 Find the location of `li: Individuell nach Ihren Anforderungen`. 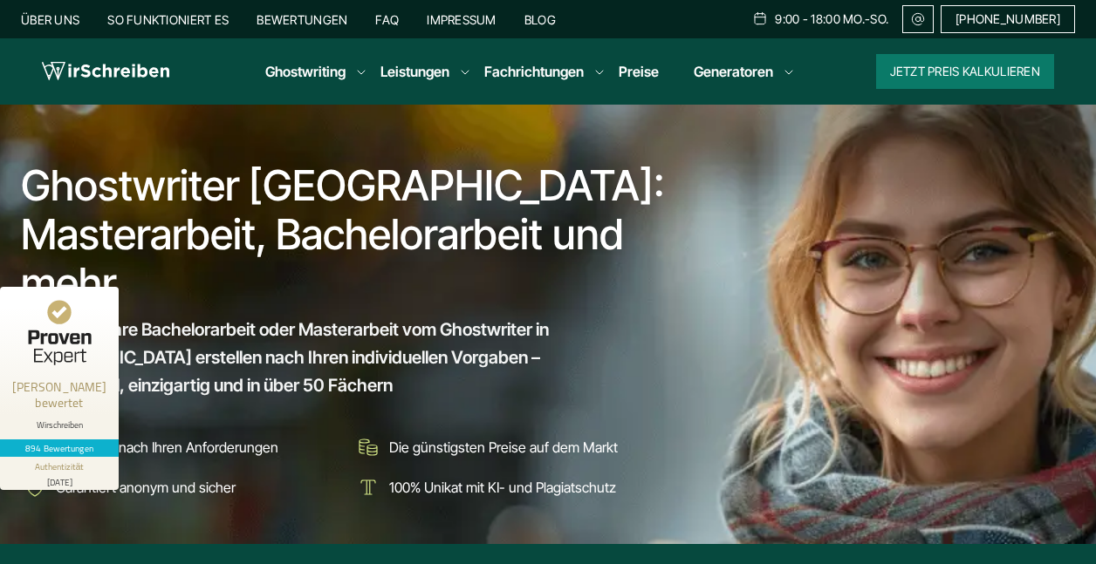

li: Individuell nach Ihren Anforderungen is located at coordinates (181, 447).